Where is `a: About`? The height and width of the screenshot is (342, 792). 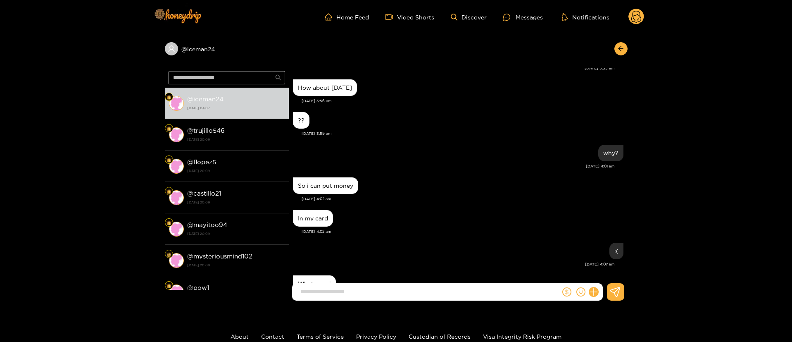
a: About is located at coordinates (240, 336).